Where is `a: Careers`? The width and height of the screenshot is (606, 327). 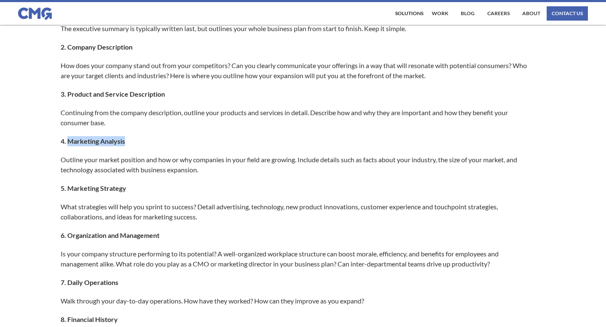
a: Careers is located at coordinates (498, 13).